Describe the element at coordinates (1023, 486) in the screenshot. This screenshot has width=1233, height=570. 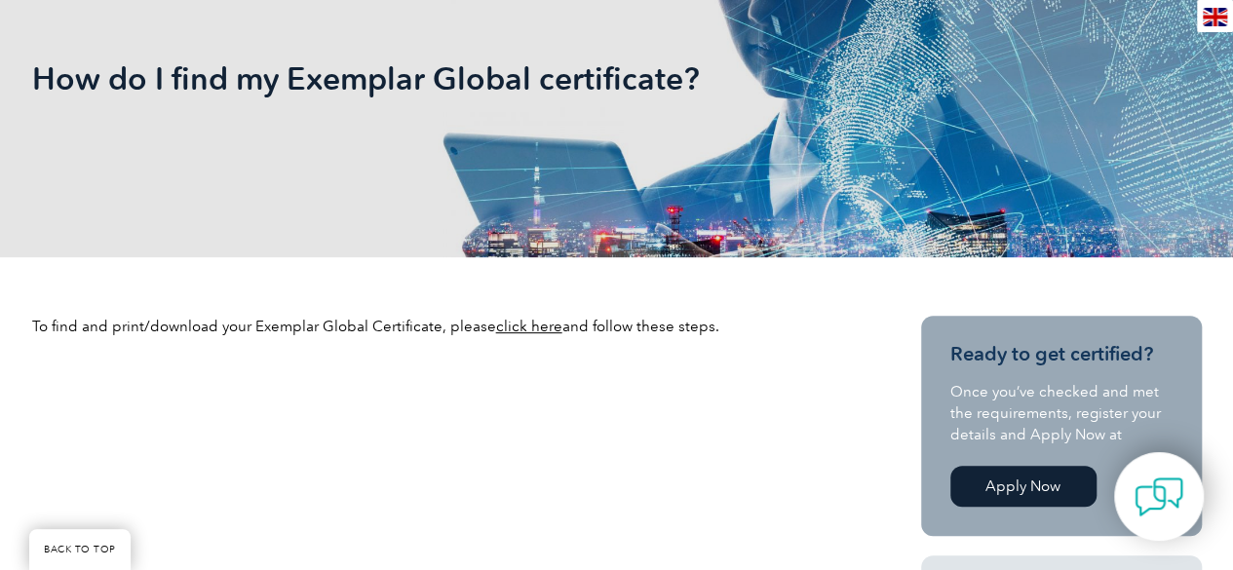
I see `a: Apply Now` at that location.